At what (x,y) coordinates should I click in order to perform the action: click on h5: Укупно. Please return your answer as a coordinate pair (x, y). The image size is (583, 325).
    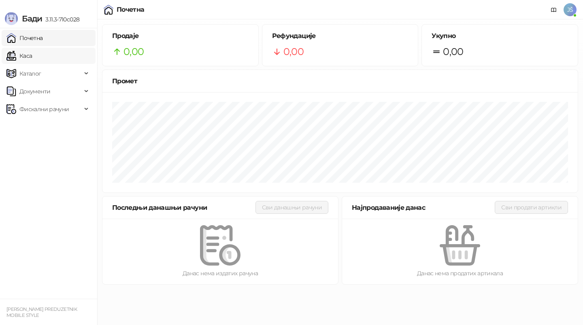
    Looking at the image, I should click on (499, 36).